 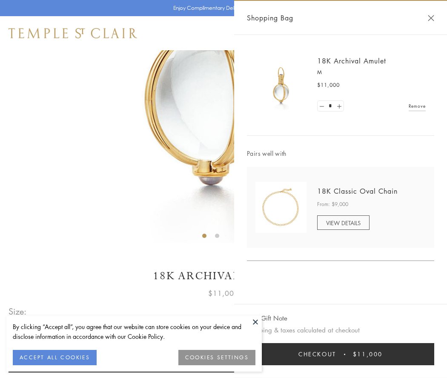 I want to click on a: Set quantity to 0, so click(x=322, y=106).